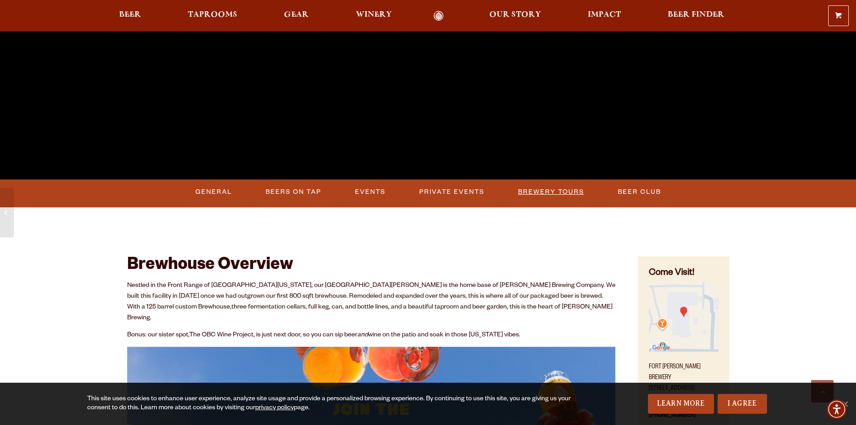 Image resolution: width=856 pixels, height=425 pixels. I want to click on a: privacy policy, so click(275, 408).